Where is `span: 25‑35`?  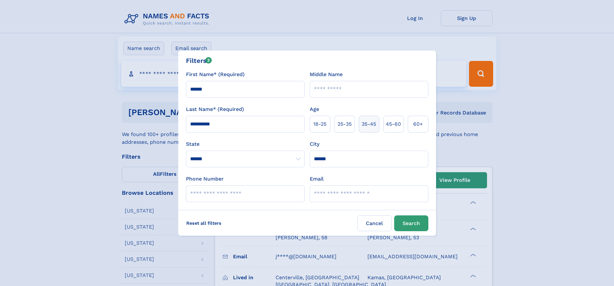
span: 25‑35 is located at coordinates (345, 124).